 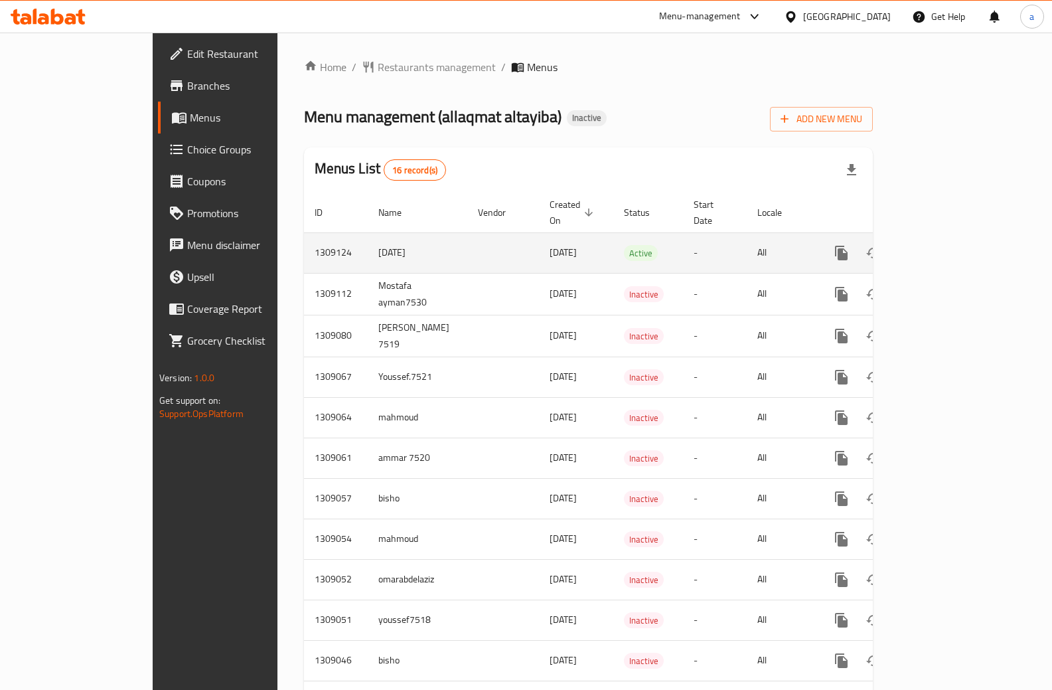 What do you see at coordinates (252, 213) in the screenshot?
I see `span: Promotions` at bounding box center [252, 213].